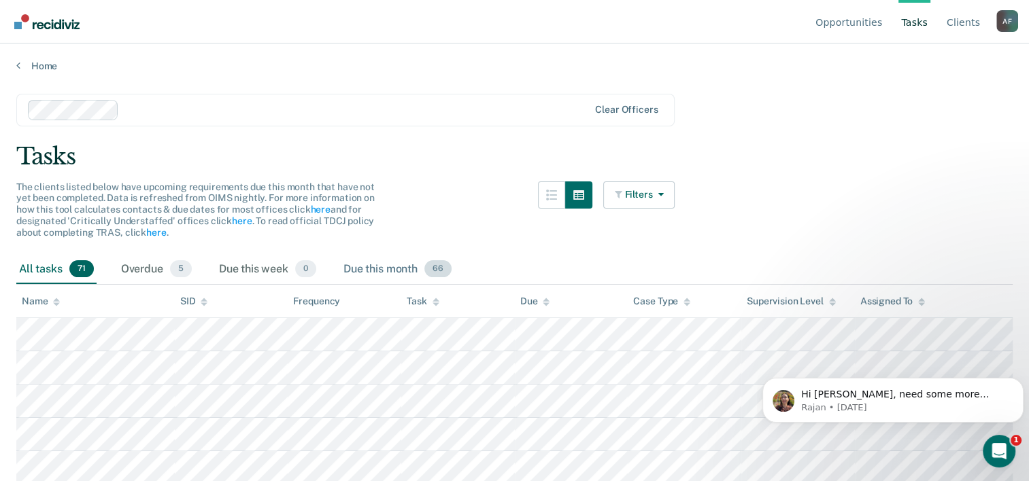  Describe the element at coordinates (514, 66) in the screenshot. I see `a: Home` at that location.